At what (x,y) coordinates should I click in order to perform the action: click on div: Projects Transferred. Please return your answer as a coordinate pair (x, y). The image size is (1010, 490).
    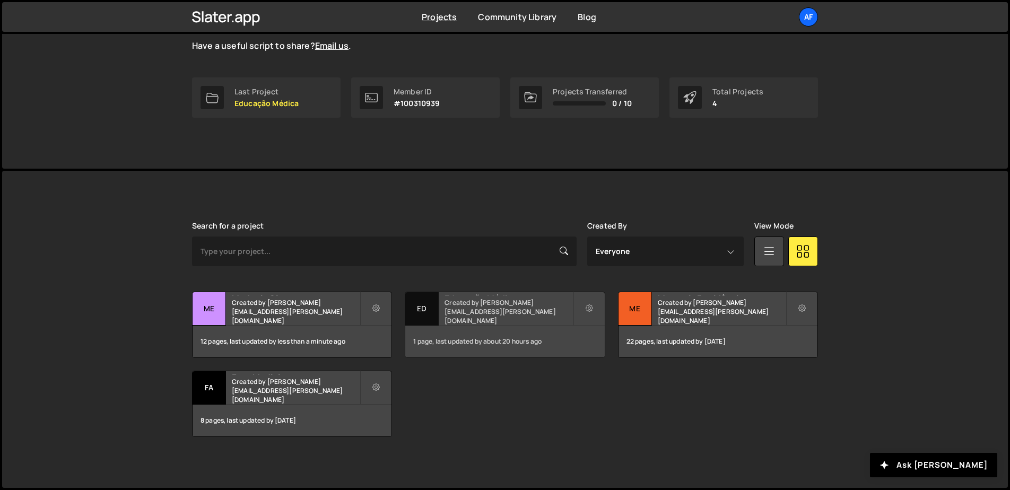
    Looking at the image, I should click on (592, 92).